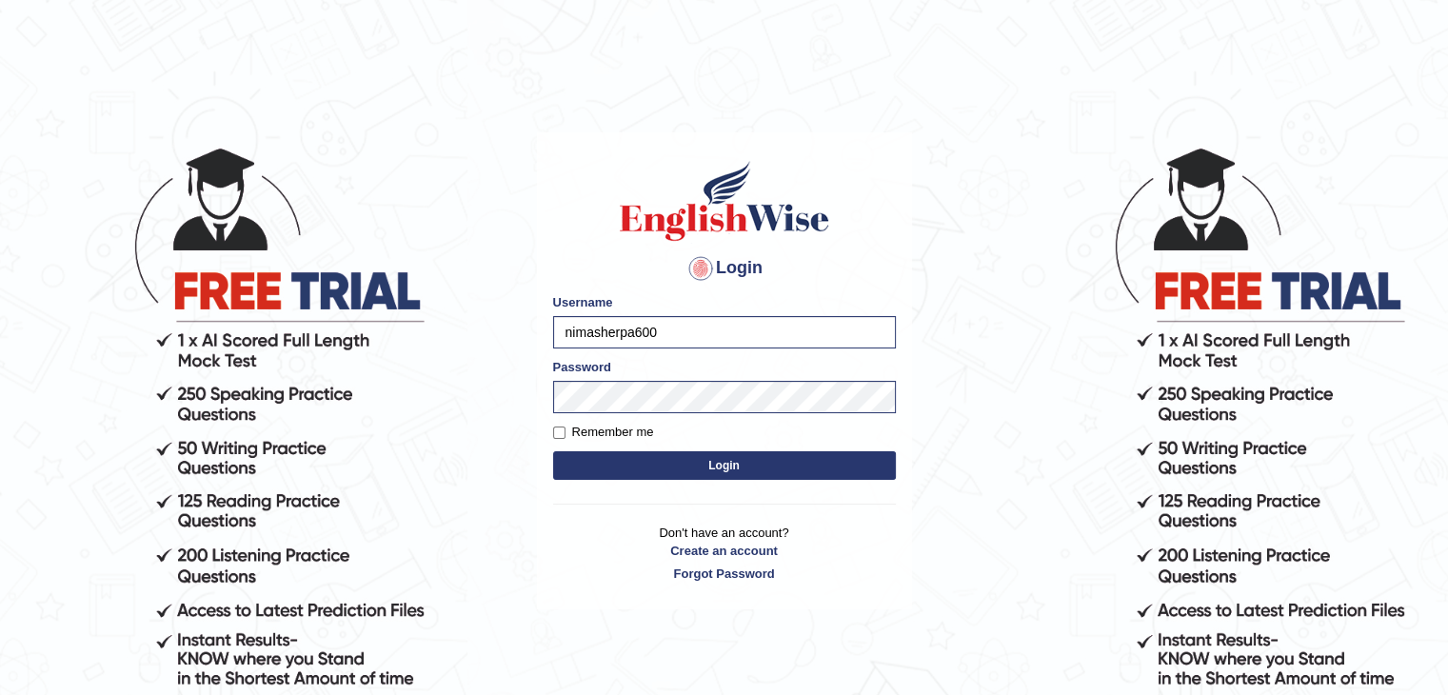  Describe the element at coordinates (603, 432) in the screenshot. I see `label: Remember me` at that location.